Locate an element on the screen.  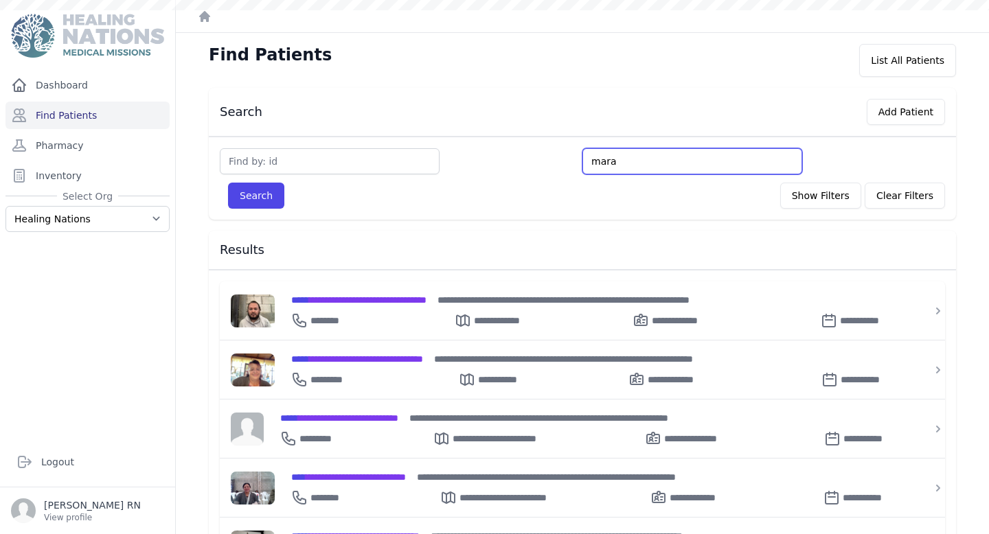
h1: Find Patients is located at coordinates (270, 55).